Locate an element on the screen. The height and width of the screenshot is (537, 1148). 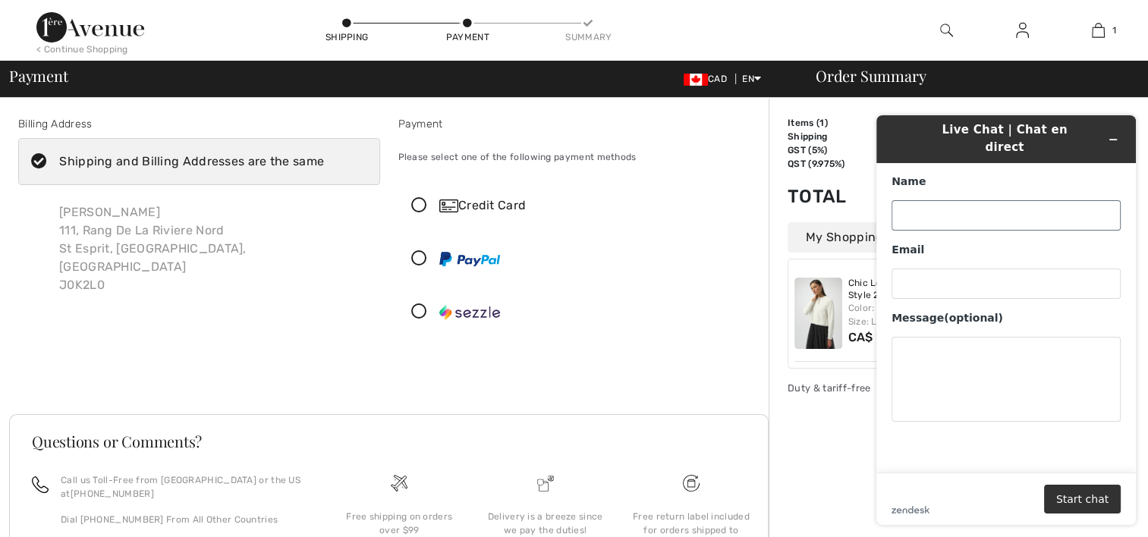
div: Credit Card is located at coordinates (594, 206).